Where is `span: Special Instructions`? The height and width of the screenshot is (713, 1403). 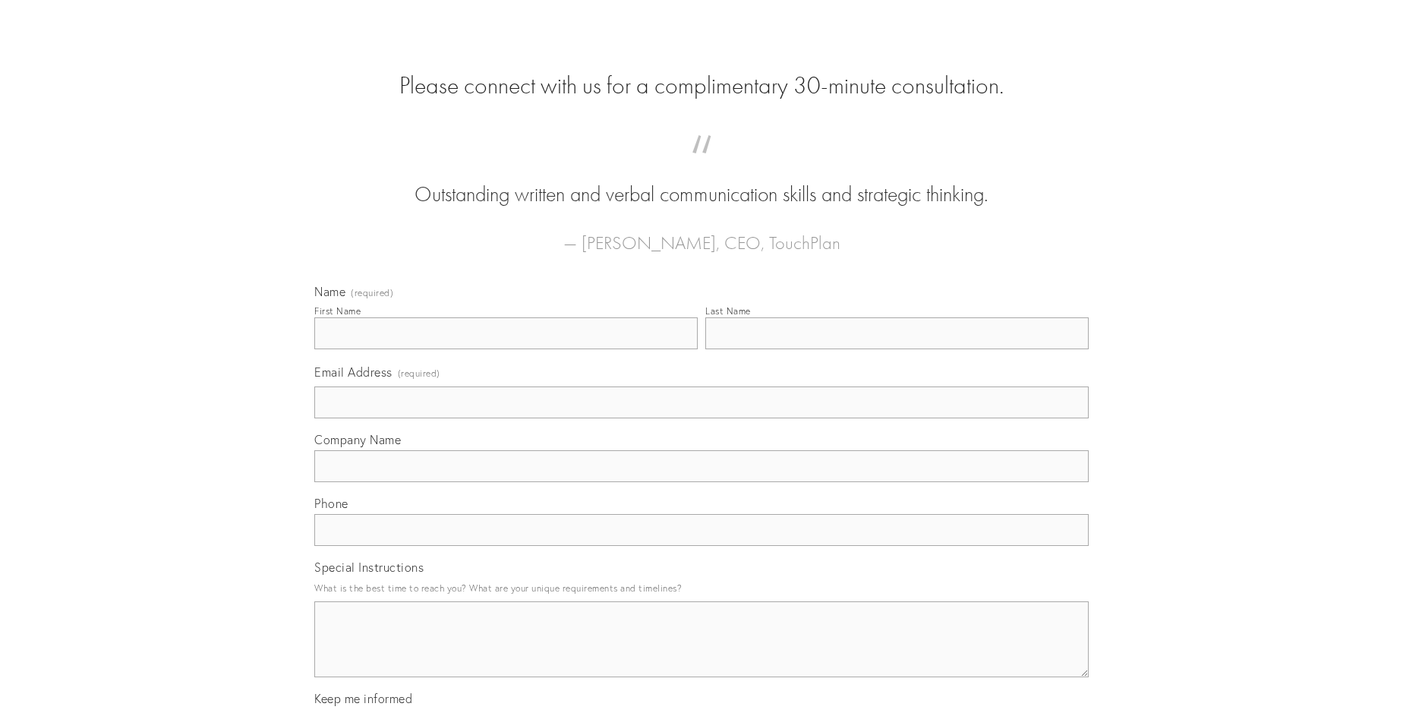
span: Special Instructions is located at coordinates (369, 567).